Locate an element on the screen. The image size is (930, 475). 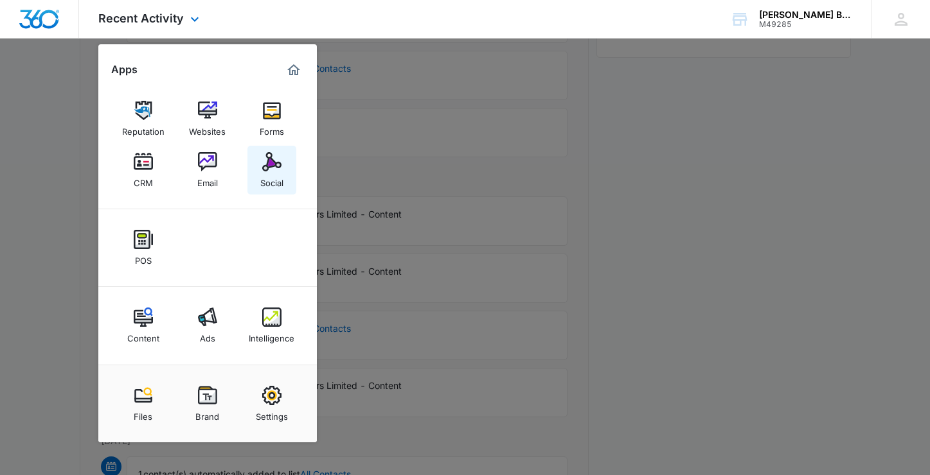
div: Files is located at coordinates (143, 414).